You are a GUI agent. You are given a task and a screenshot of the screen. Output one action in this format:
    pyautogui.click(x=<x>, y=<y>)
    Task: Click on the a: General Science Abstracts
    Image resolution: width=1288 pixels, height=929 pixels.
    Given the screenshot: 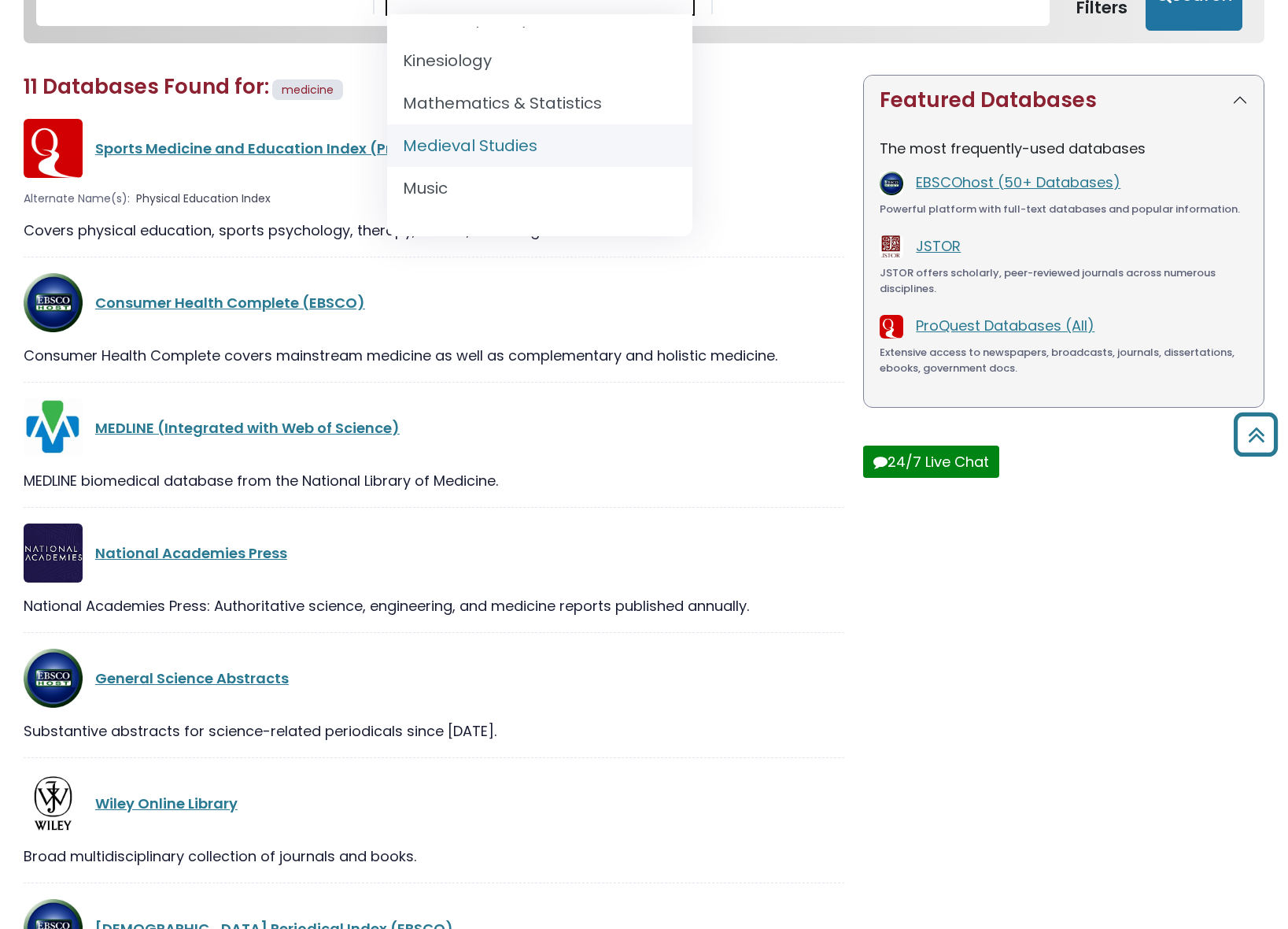 What is the action you would take?
    pyautogui.click(x=192, y=678)
    